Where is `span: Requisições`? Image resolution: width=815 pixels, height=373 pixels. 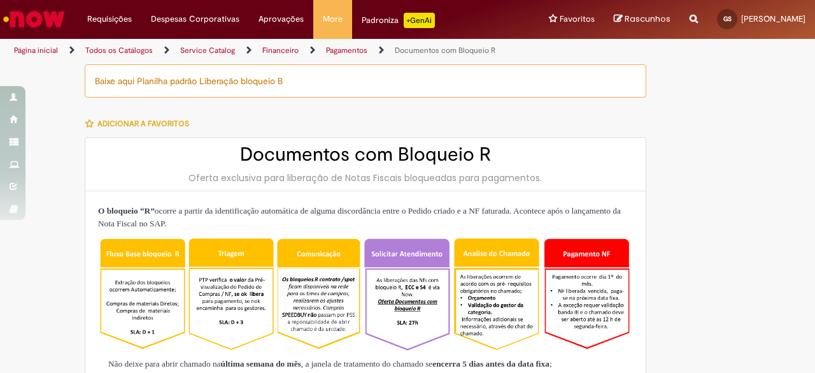 span: Requisições is located at coordinates (110, 19).